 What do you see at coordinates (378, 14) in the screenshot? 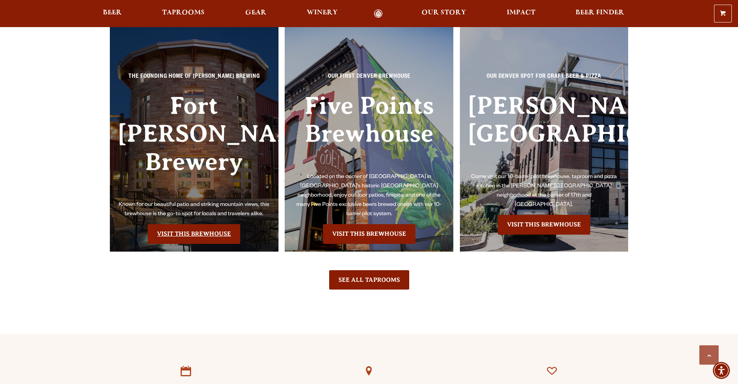
I see `a: Odell Home` at bounding box center [378, 14].